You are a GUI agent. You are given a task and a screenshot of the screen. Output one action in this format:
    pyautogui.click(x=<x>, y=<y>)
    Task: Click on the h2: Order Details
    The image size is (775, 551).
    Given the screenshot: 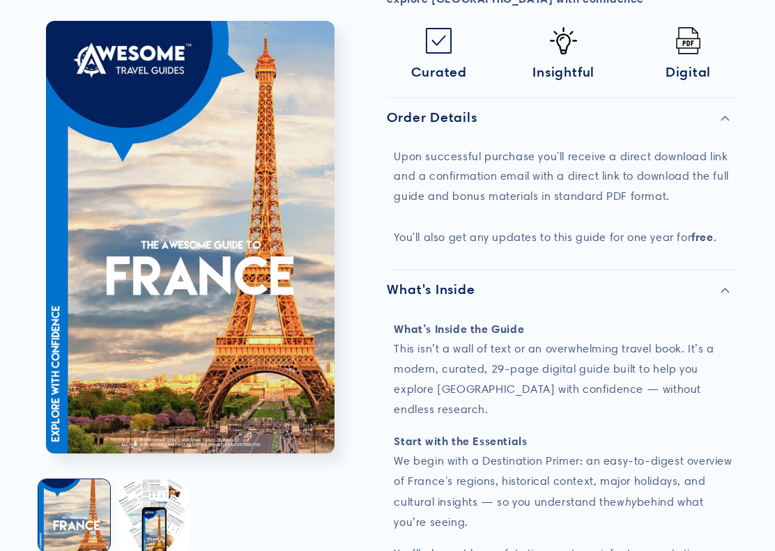 What is the action you would take?
    pyautogui.click(x=432, y=117)
    